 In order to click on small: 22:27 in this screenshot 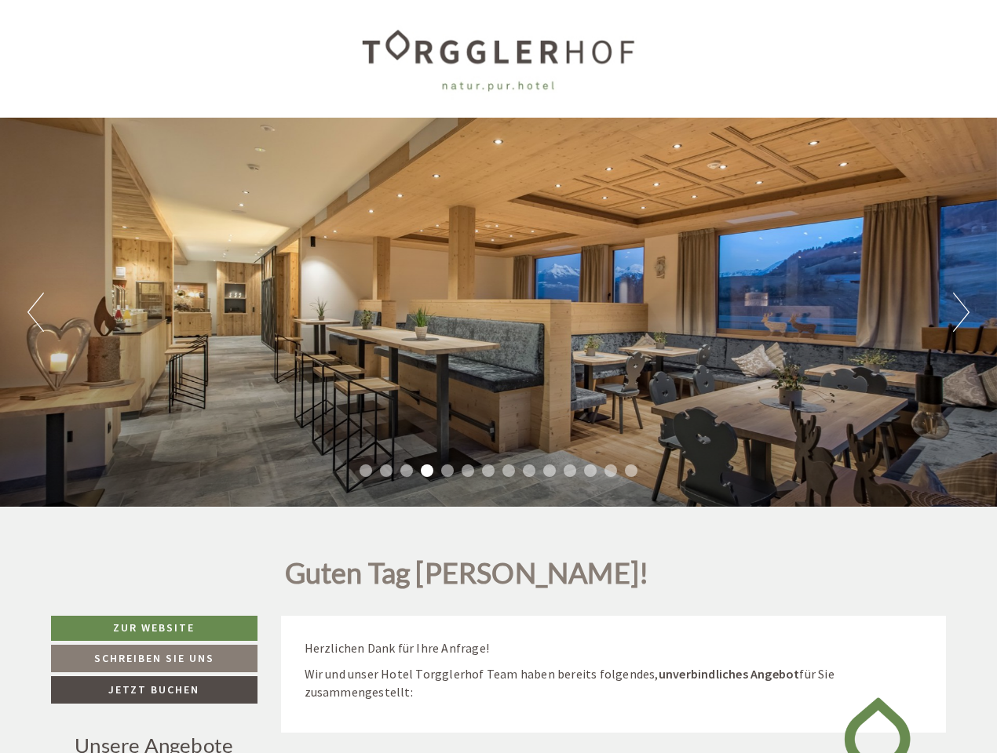, I will do `click(137, 82)`.